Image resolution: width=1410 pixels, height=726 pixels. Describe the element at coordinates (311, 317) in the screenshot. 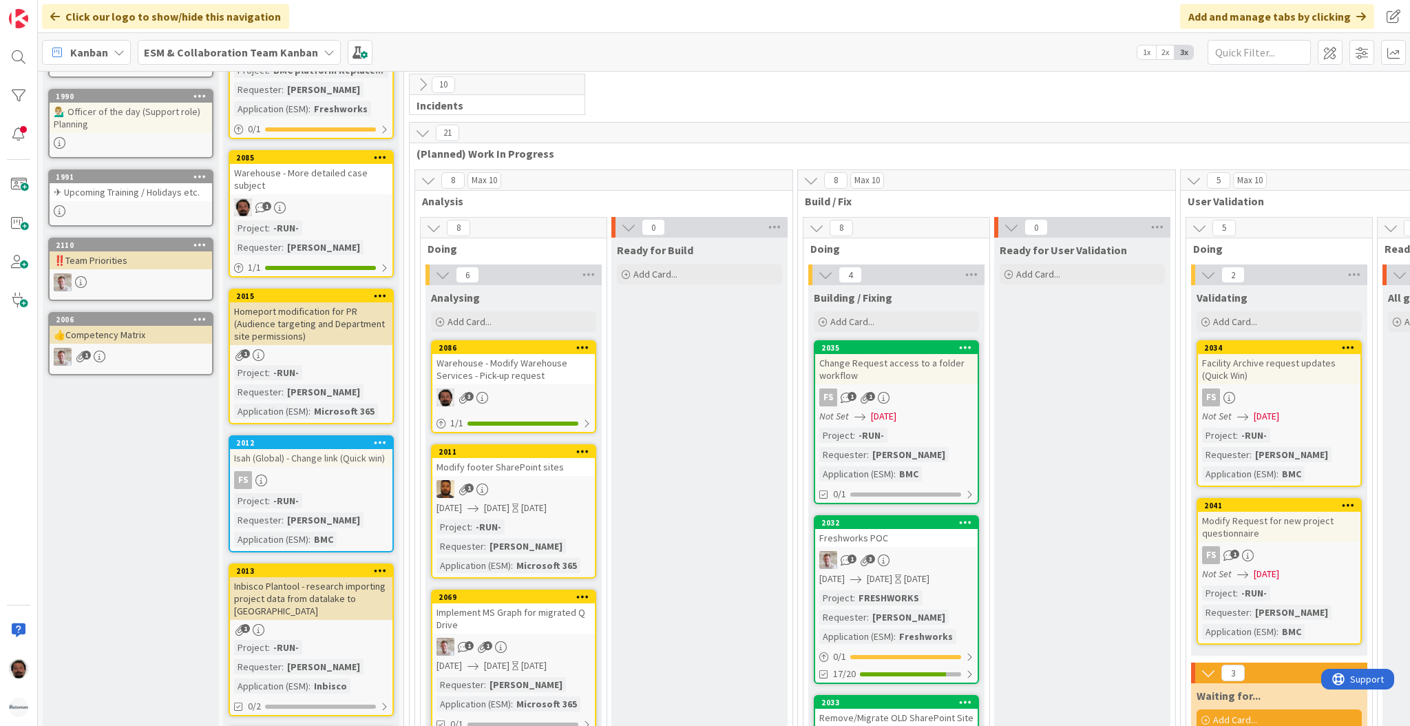

I see `div: 2015Homeport modification for PR (Audience targeting and Department site permissions)` at that location.